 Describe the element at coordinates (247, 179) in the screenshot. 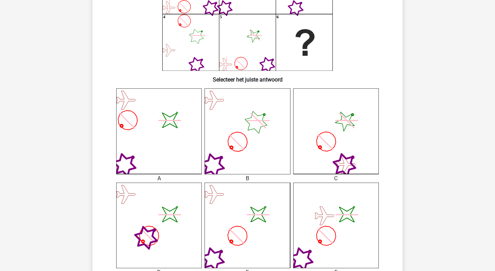

I see `div: B` at that location.